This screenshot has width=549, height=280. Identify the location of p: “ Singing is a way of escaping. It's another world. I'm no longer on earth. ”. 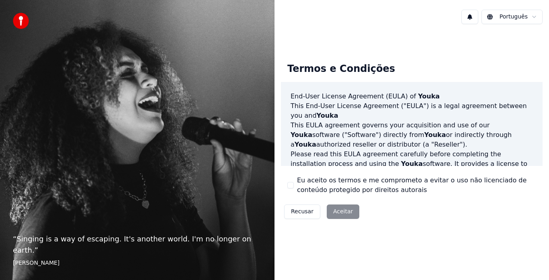
(137, 245).